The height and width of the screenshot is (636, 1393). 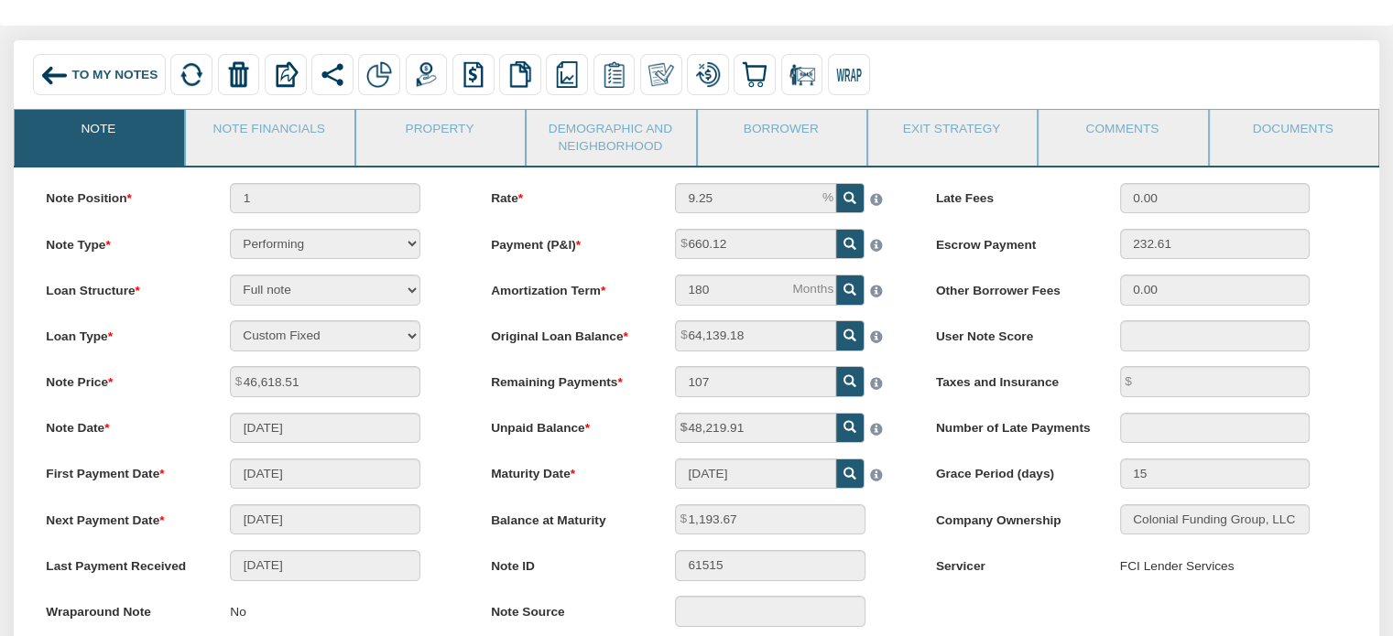 What do you see at coordinates (520, 74) in the screenshot?
I see `img: copy.png` at bounding box center [520, 74].